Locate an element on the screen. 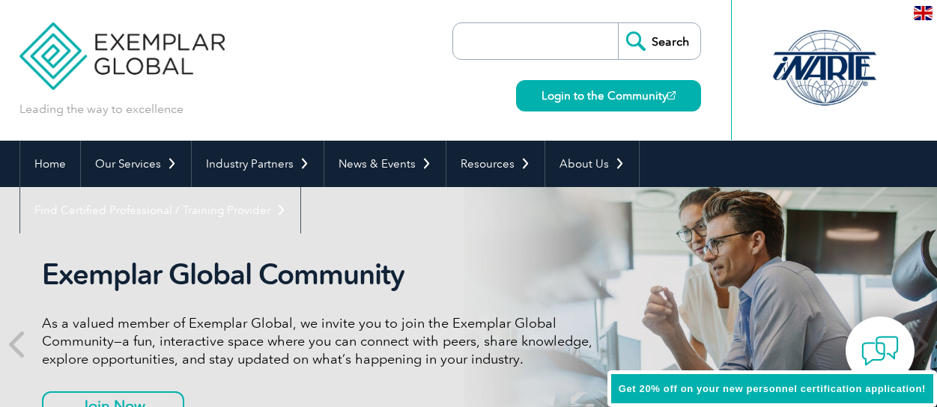 This screenshot has width=937, height=407. span: Get 20% off on your new personnel certification application! is located at coordinates (772, 389).